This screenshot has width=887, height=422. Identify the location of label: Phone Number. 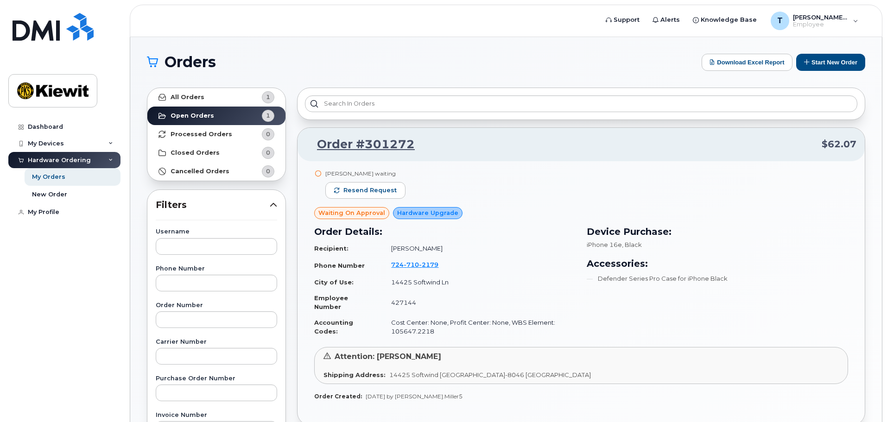
(217, 269).